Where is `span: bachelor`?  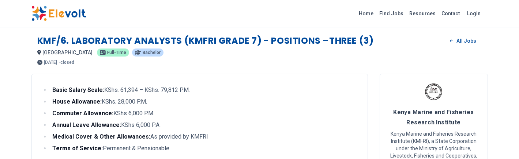 span: bachelor is located at coordinates (151, 53).